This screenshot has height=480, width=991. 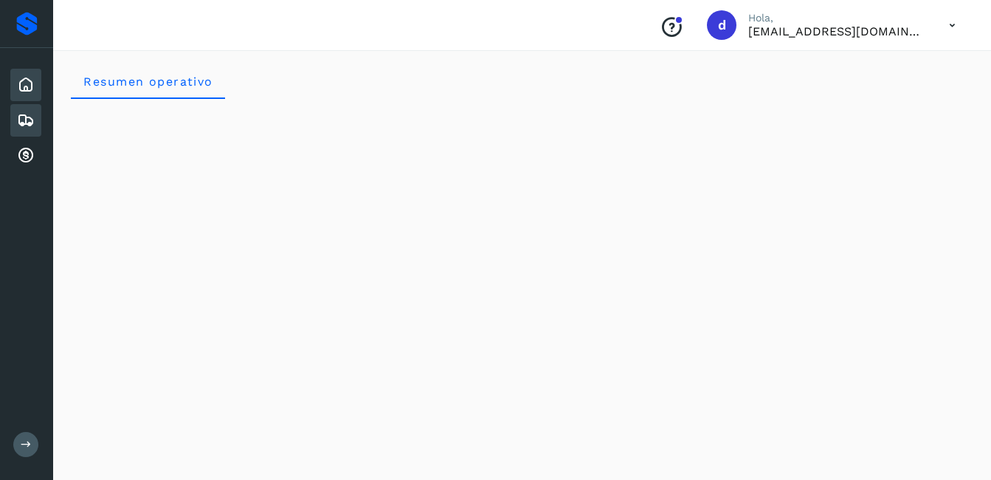 I want to click on span: Resumen operativo, so click(x=148, y=81).